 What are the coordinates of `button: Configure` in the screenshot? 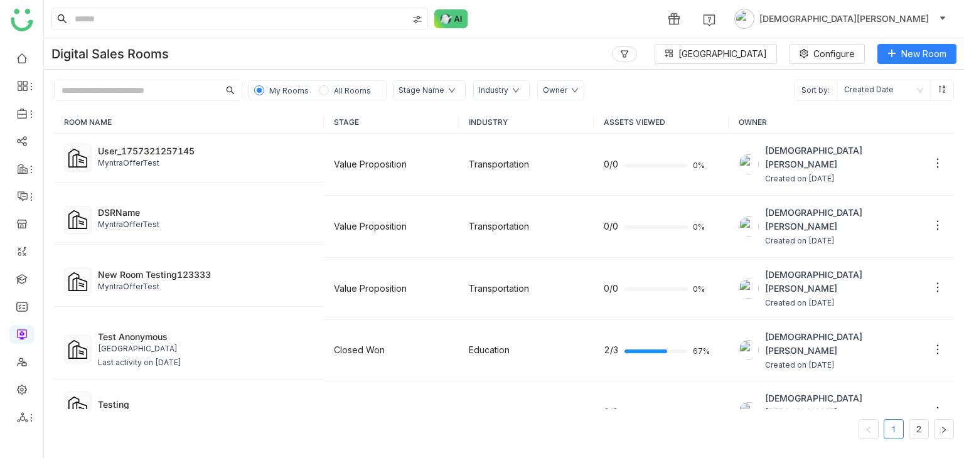 It's located at (827, 54).